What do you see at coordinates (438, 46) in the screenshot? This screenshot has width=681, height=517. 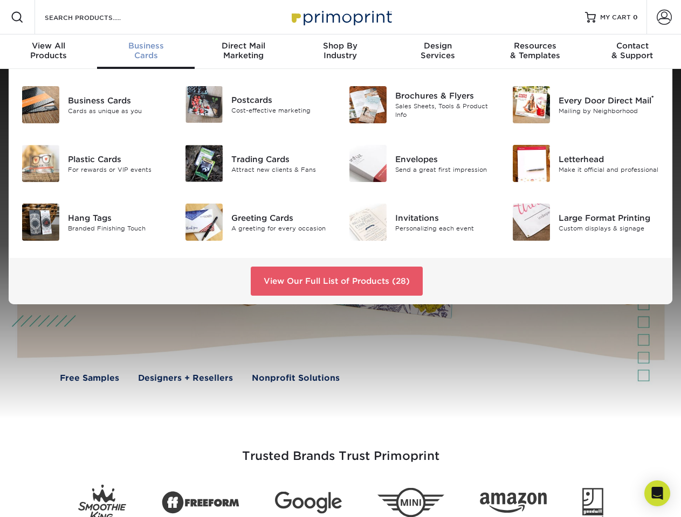 I see `span: Design` at bounding box center [438, 46].